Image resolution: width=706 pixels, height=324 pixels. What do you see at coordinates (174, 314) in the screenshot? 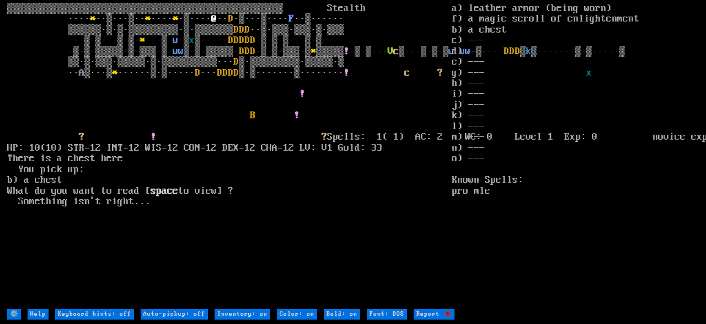
I see `input: Auto-pickup: off` at bounding box center [174, 314].